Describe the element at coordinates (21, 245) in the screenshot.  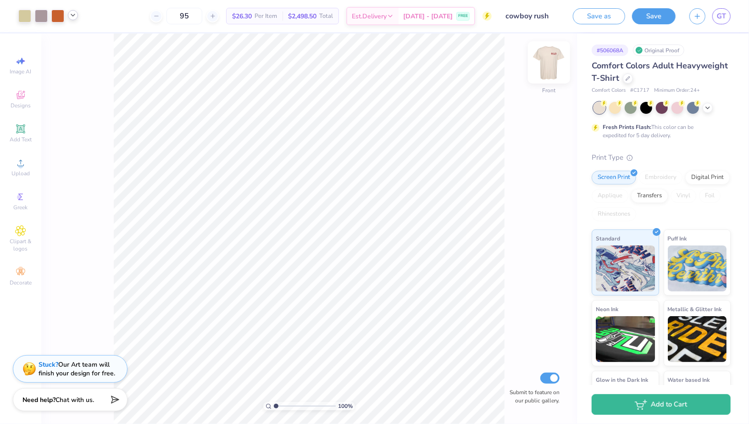
I see `span: Clipart & logos` at that location.